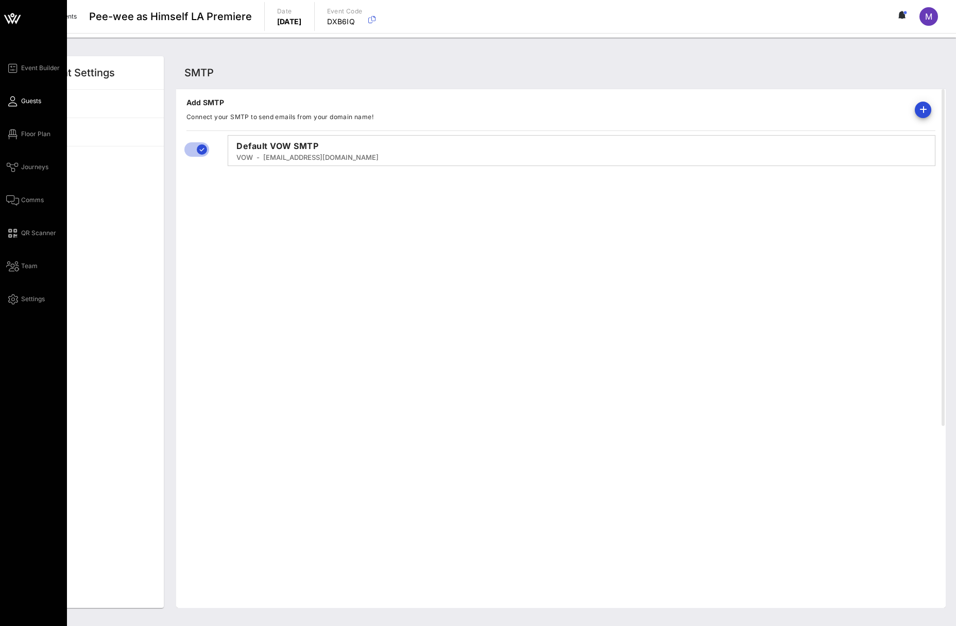 The height and width of the screenshot is (626, 956). Describe the element at coordinates (345, 22) in the screenshot. I see `p: DXB6IQ` at that location.